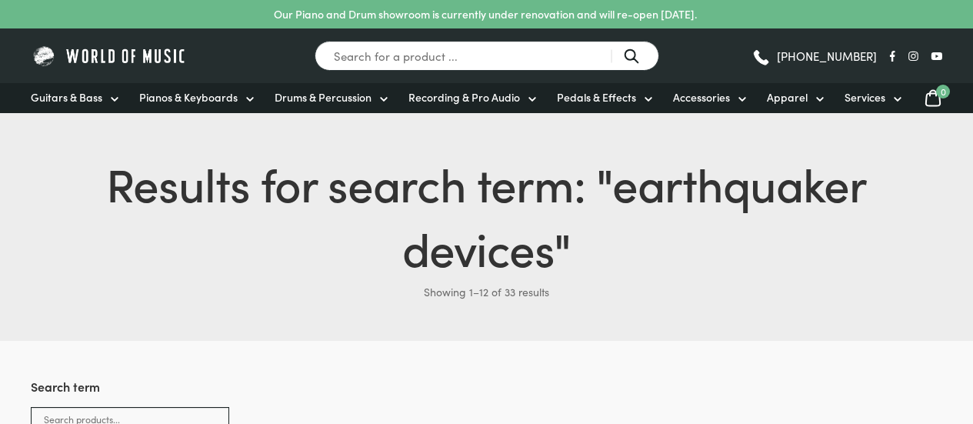  Describe the element at coordinates (109, 55) in the screenshot. I see `img: World of Music` at that location.